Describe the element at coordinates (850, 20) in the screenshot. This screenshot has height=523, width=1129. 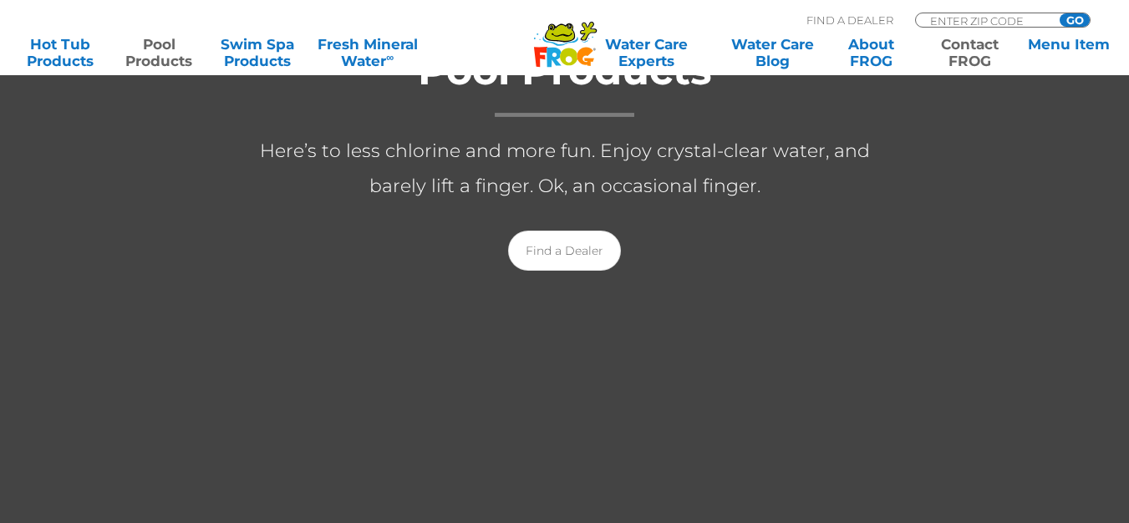
I see `p: Find A Dealer` at that location.